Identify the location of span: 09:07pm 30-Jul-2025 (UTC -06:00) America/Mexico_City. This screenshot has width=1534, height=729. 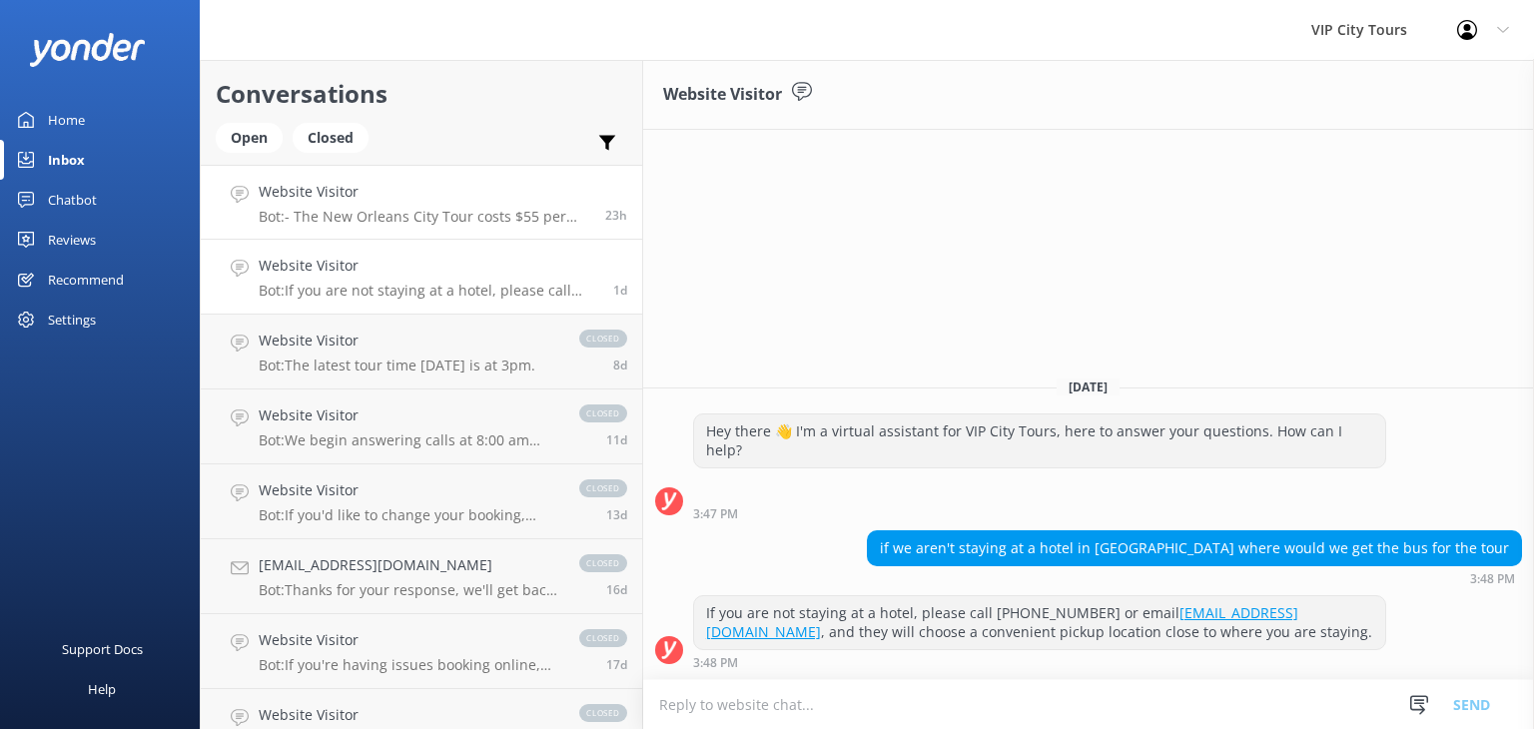
(616, 589).